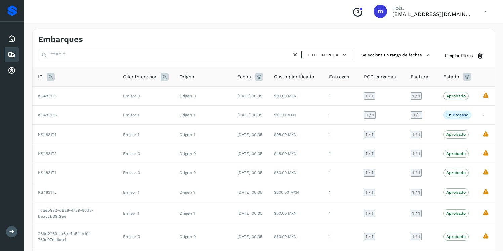 The width and height of the screenshot is (503, 251). I want to click on div: Embarques, so click(12, 55).